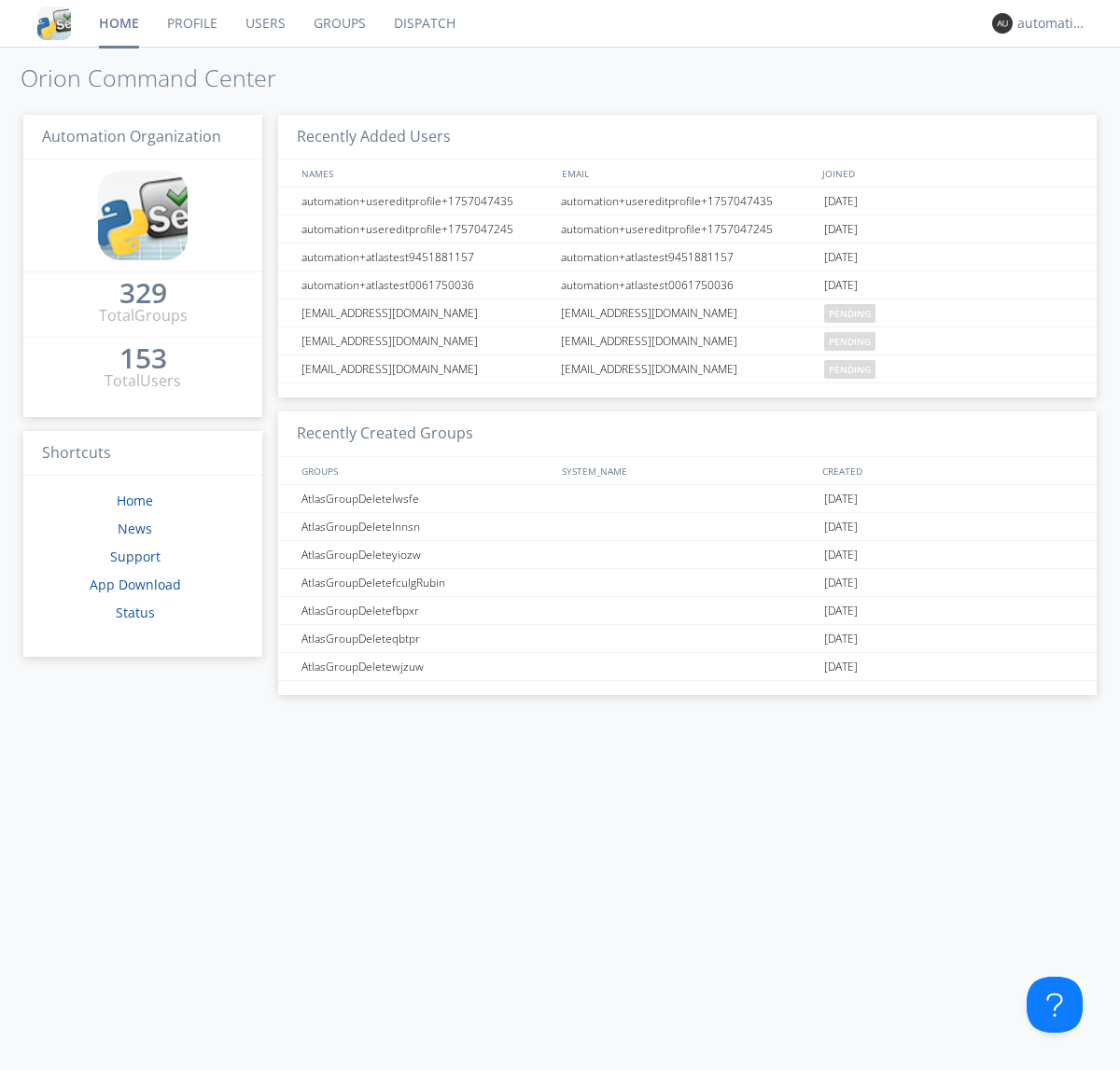 The image size is (1120, 1070). What do you see at coordinates (426, 555) in the screenshot?
I see `div: AtlasGroupDeleteyiozw` at bounding box center [426, 555].